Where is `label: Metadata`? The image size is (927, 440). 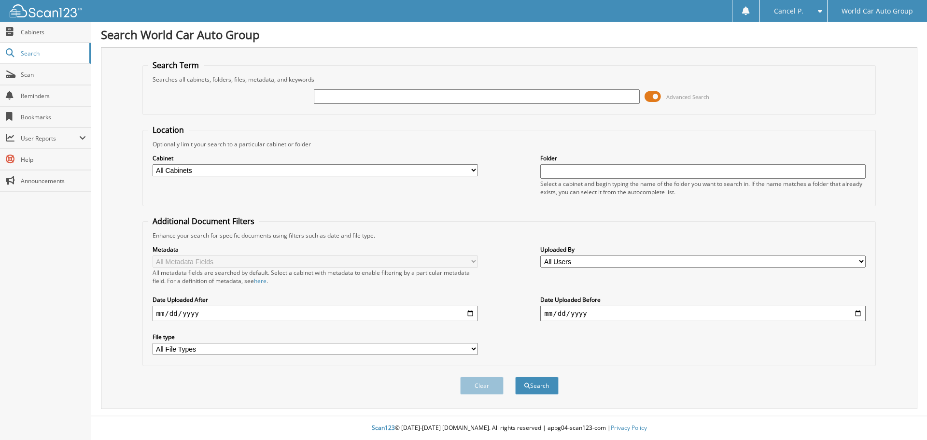 label: Metadata is located at coordinates (315, 249).